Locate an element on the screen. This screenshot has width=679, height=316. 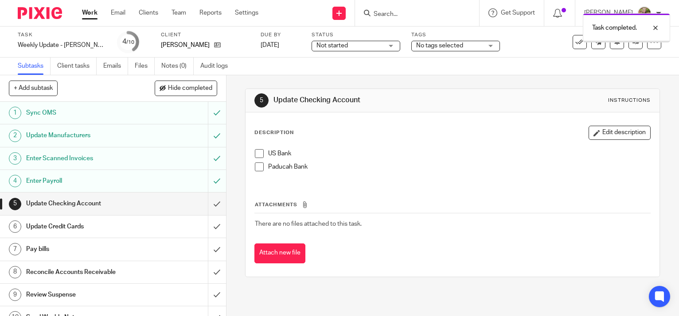
label: Status is located at coordinates (356, 35).